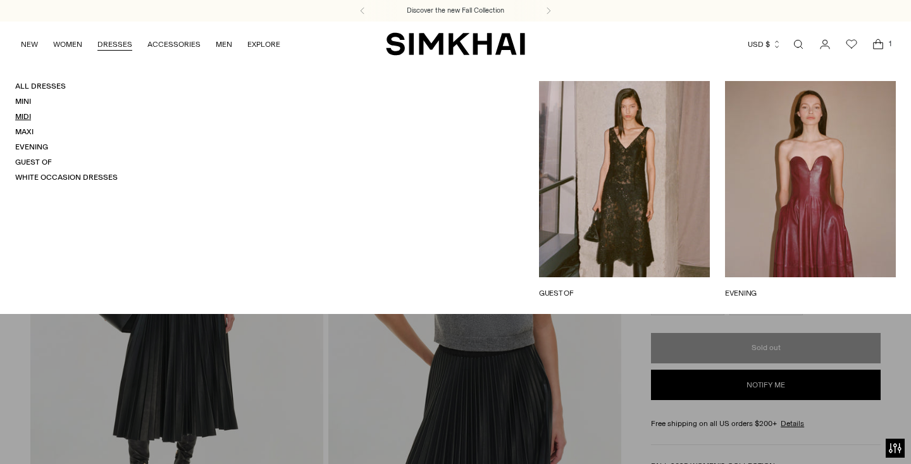 The width and height of the screenshot is (911, 464). What do you see at coordinates (174, 44) in the screenshot?
I see `a: ACCESSORIES` at bounding box center [174, 44].